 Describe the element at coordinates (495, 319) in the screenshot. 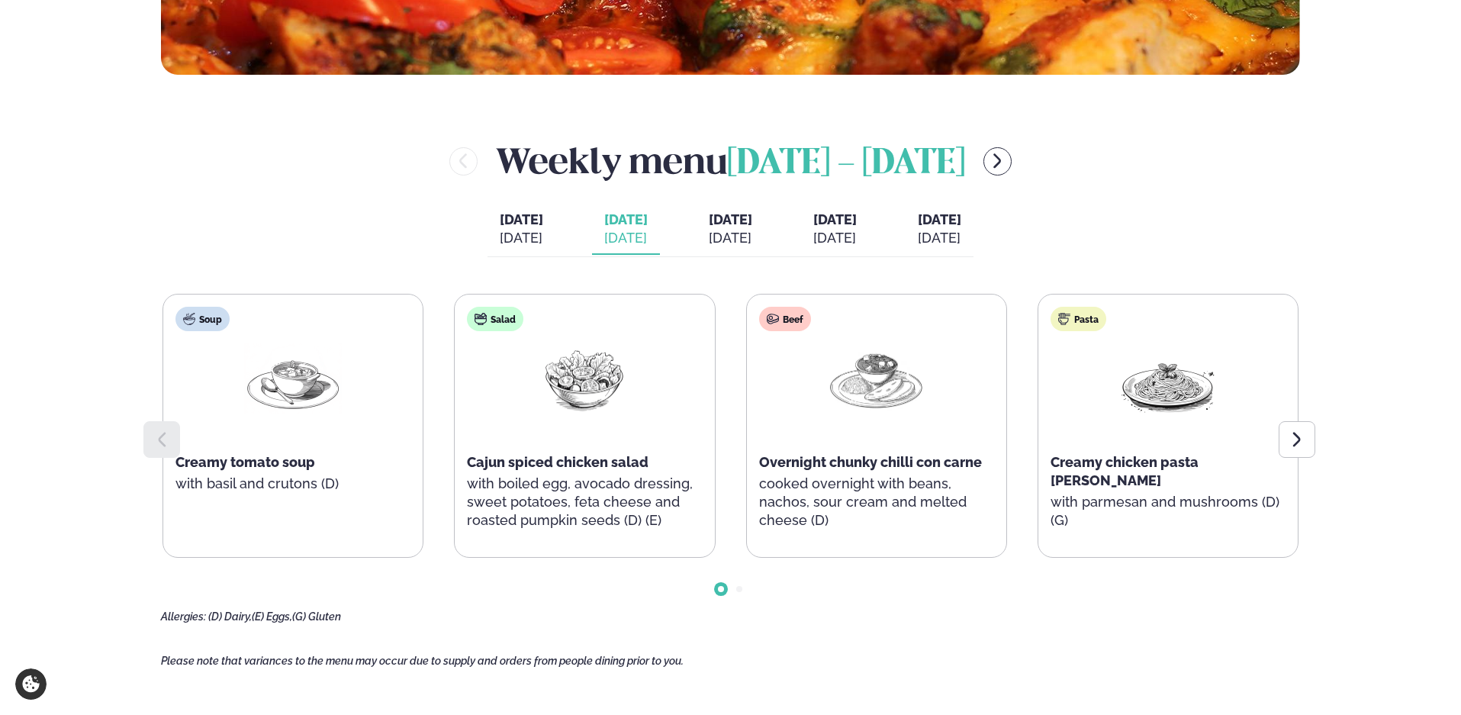

I see `div: Salad` at that location.